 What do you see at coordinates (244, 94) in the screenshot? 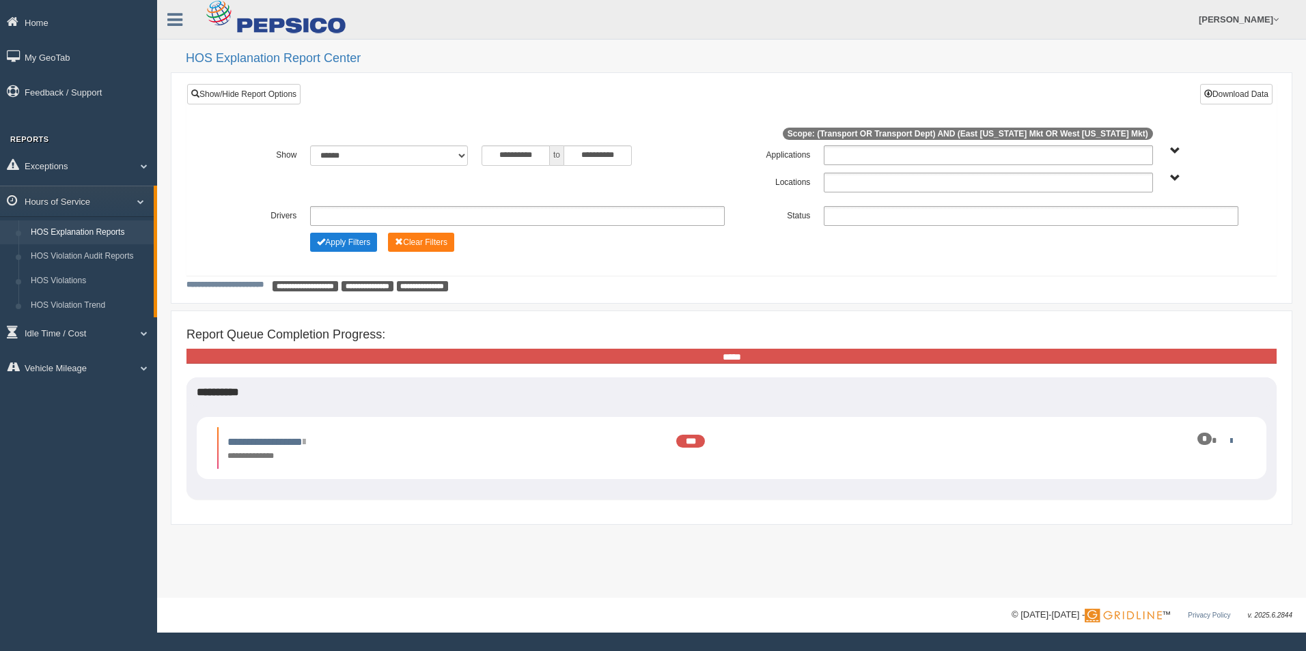
I see `a: Show/Hide Report Options` at bounding box center [244, 94].